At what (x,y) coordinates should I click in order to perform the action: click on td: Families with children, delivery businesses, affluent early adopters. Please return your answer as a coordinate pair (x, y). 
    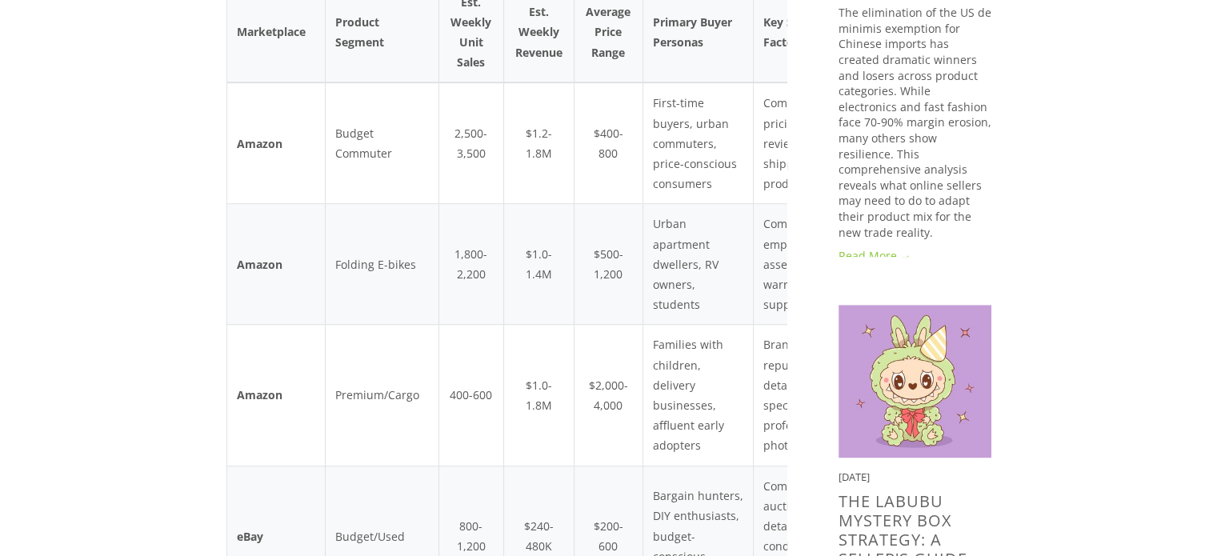
    Looking at the image, I should click on (698, 395).